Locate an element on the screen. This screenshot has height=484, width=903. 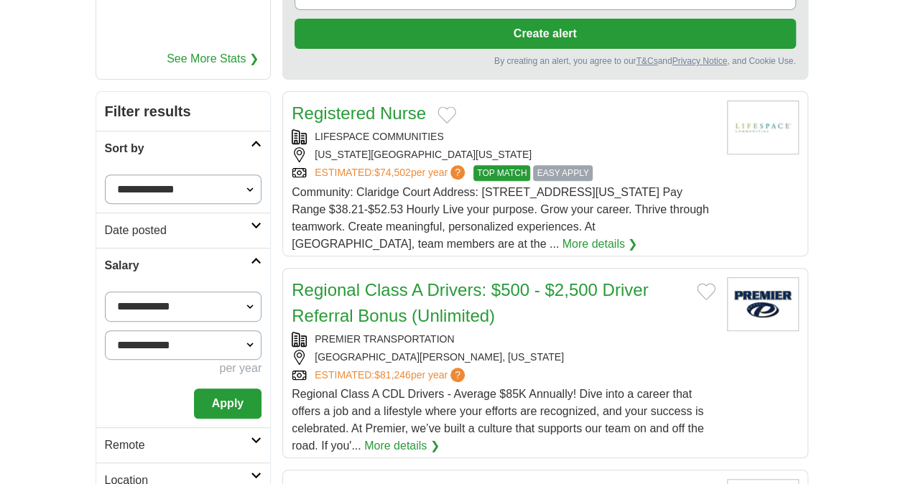
span: EASY APPLY is located at coordinates (562, 173).